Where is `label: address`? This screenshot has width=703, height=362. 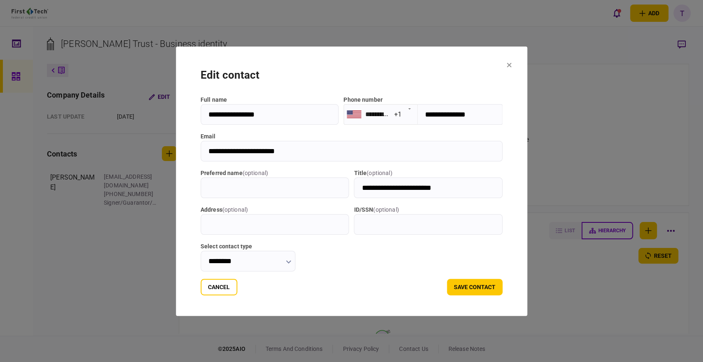
label: address is located at coordinates (275, 210).